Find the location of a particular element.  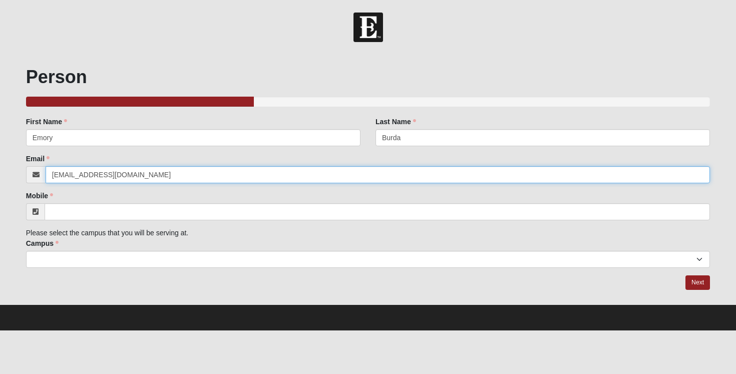

label: Last Name is located at coordinates (395, 122).